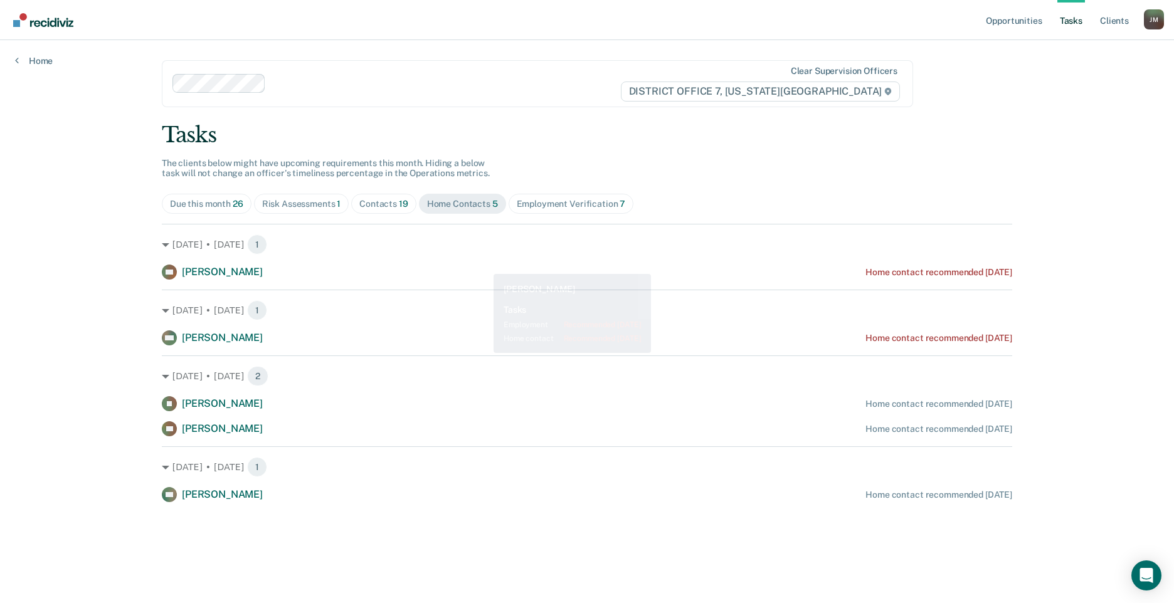 The image size is (1174, 603). Describe the element at coordinates (238, 204) in the screenshot. I see `span: 26` at that location.